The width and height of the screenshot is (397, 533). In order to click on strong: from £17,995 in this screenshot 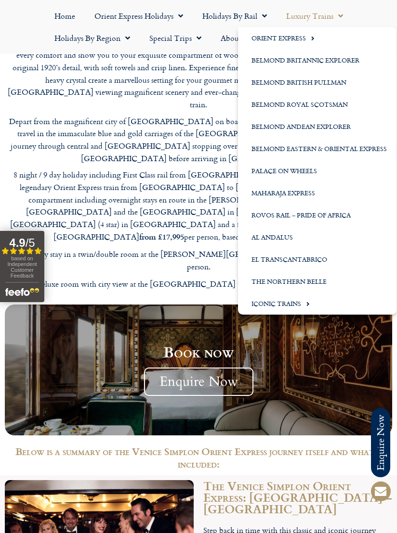, I will do `click(161, 236)`.